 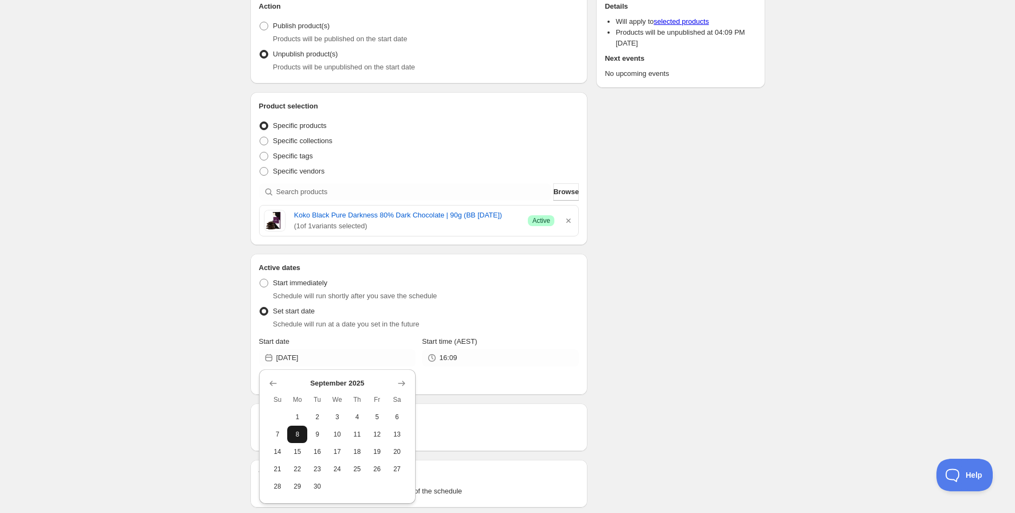 What do you see at coordinates (355, 295) in the screenshot?
I see `span: Schedule will run shortly after you save the schedule` at bounding box center [355, 295].